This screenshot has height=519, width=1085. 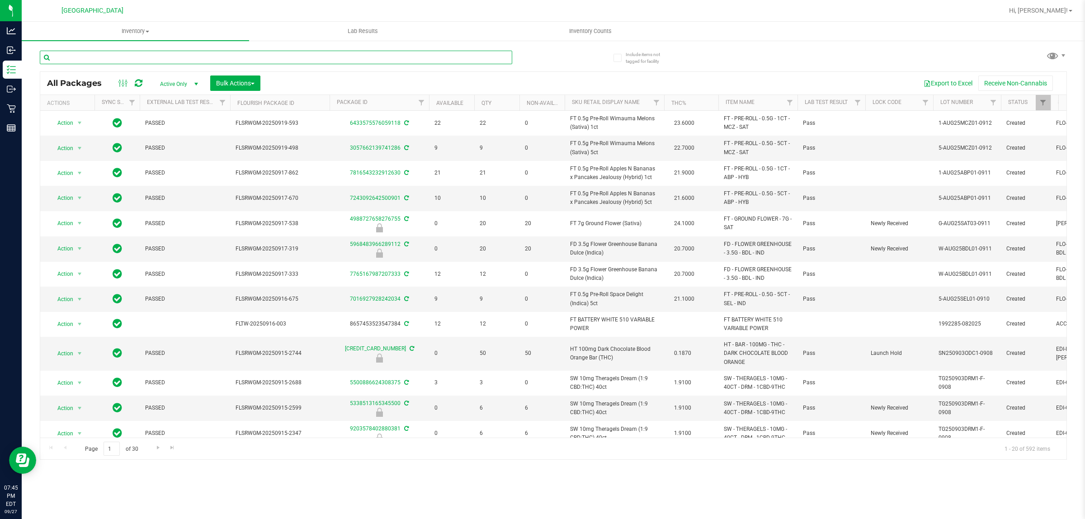 What do you see at coordinates (967, 249) in the screenshot?
I see `span: W-AUG25BDL01-0911` at bounding box center [967, 249].